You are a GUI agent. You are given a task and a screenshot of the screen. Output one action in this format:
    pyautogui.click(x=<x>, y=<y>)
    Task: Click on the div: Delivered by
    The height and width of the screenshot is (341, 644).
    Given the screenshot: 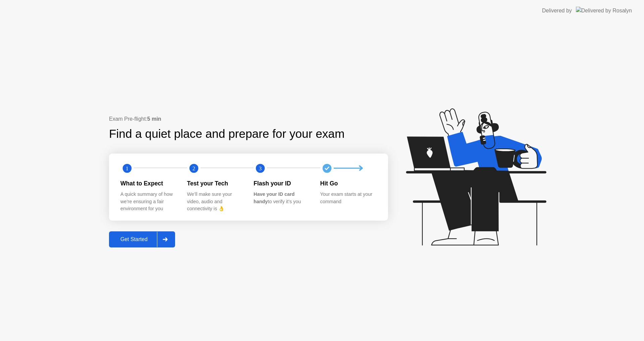 What is the action you would take?
    pyautogui.click(x=557, y=11)
    